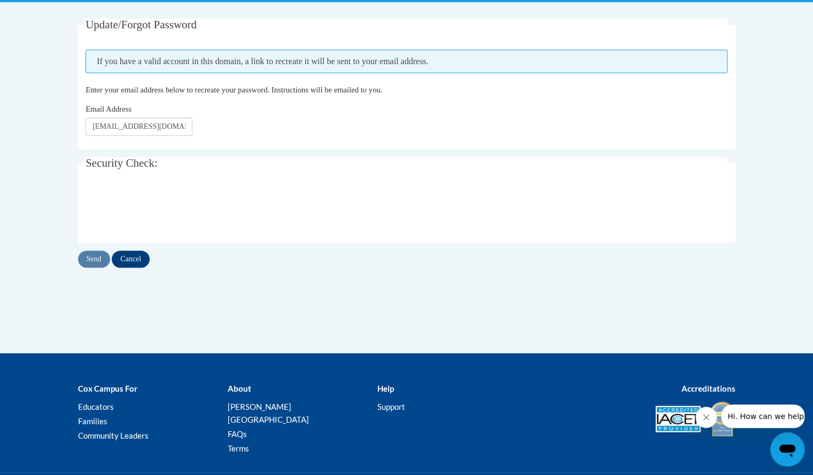 The image size is (813, 475). Describe the element at coordinates (113, 436) in the screenshot. I see `a: Community Leaders` at that location.